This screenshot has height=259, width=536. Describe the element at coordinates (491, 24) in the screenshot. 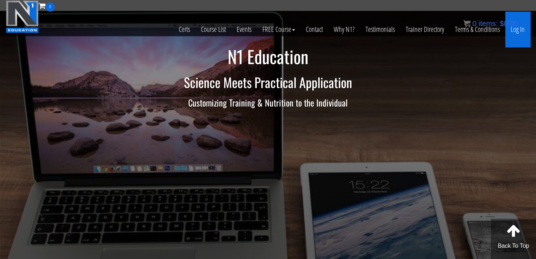

I see `a: 0 items: $0.00` at that location.